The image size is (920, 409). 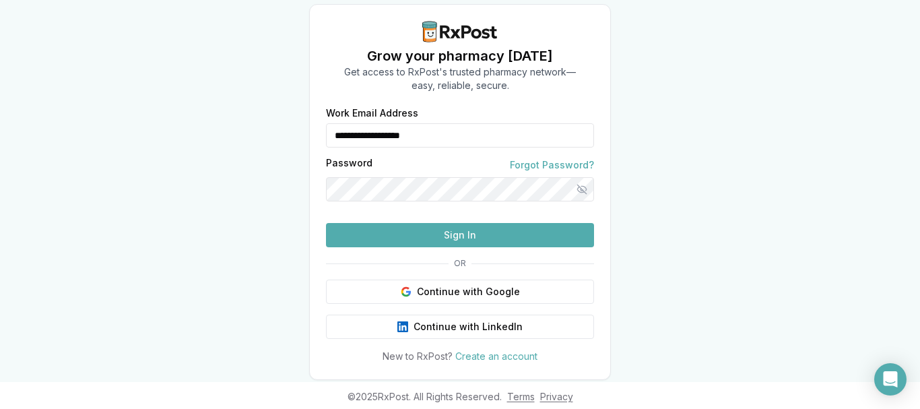 What do you see at coordinates (460, 327) in the screenshot?
I see `button: Continue with LinkedIn` at bounding box center [460, 327].